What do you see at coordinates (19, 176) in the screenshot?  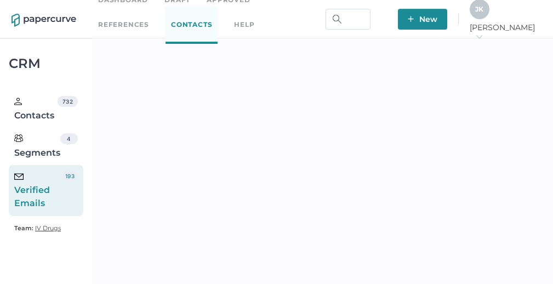 I see `img: email-icon-black.c777dcea.svg` at bounding box center [19, 176].